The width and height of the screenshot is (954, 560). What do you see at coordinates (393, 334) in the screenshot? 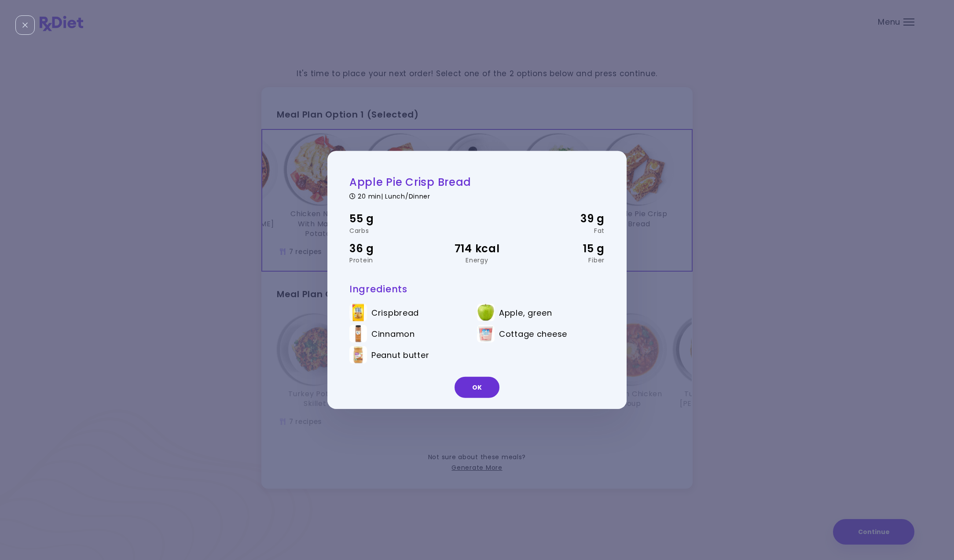
I see `span: Cinnamon` at bounding box center [393, 334].